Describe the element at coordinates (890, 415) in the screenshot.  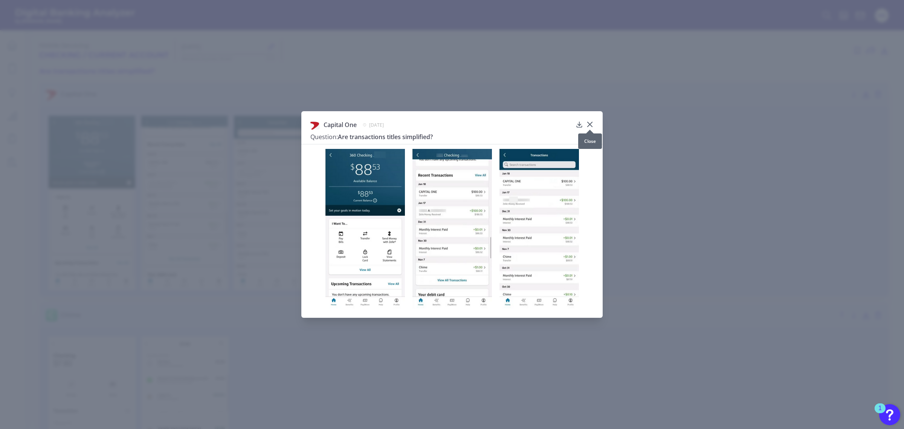
I see `button: Open Resource Center, 1 new notification` at that location.